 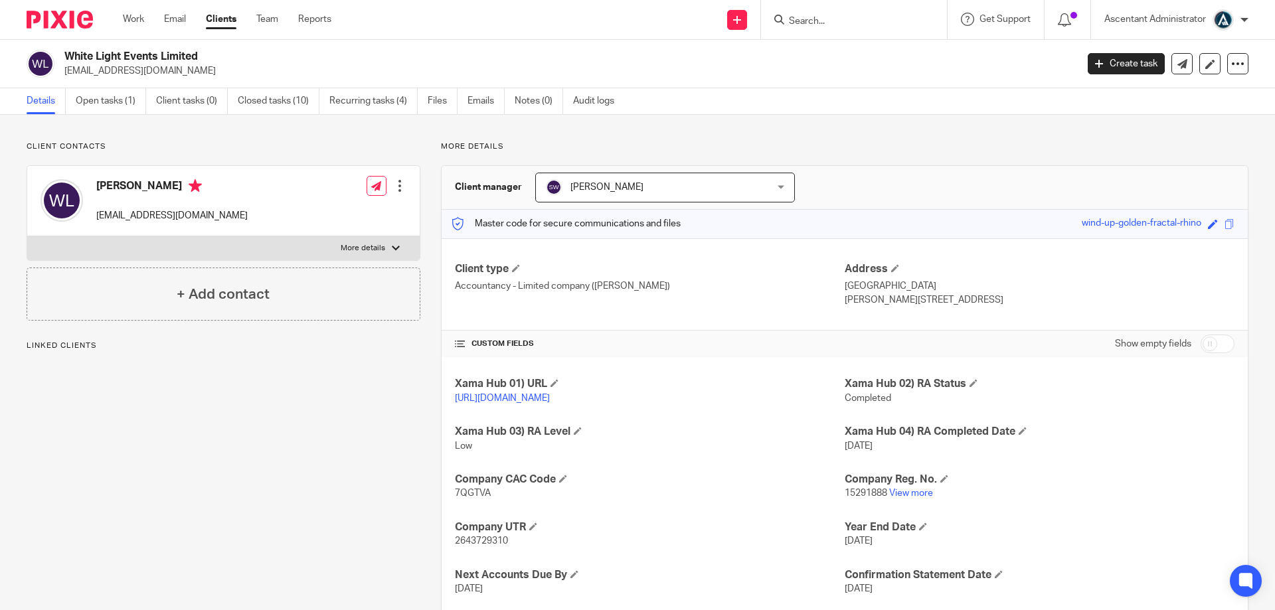 What do you see at coordinates (473, 493) in the screenshot?
I see `span: 7QGTVA` at bounding box center [473, 493].